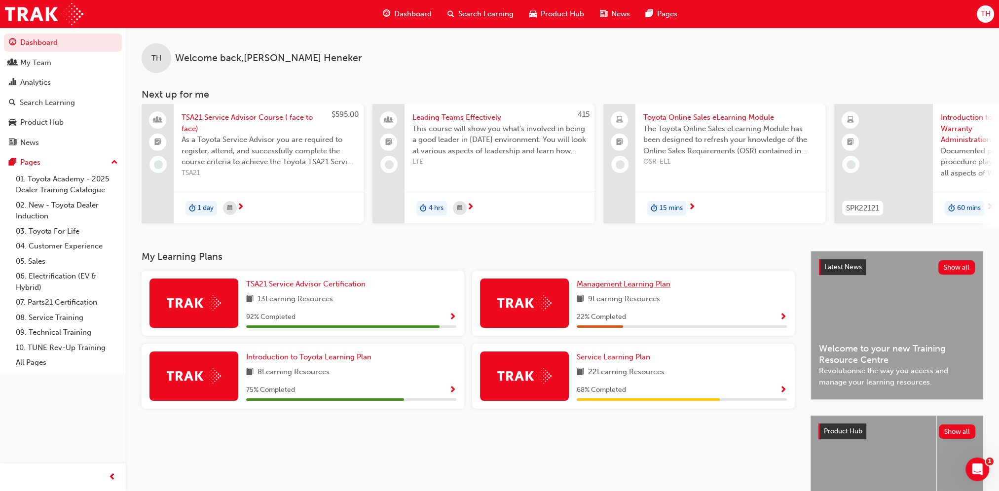 This screenshot has height=491, width=999. What do you see at coordinates (63, 103) in the screenshot?
I see `a: Search Learning` at bounding box center [63, 103].